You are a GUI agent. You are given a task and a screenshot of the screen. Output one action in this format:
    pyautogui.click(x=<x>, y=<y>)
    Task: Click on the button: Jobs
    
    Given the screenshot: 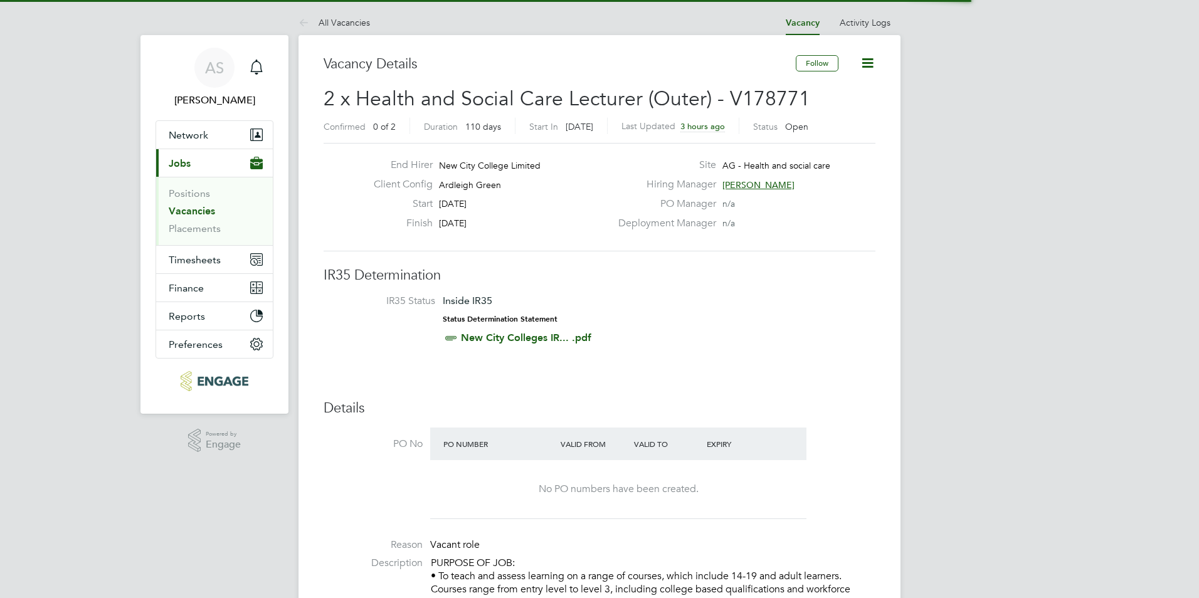 What is the action you would take?
    pyautogui.click(x=214, y=163)
    